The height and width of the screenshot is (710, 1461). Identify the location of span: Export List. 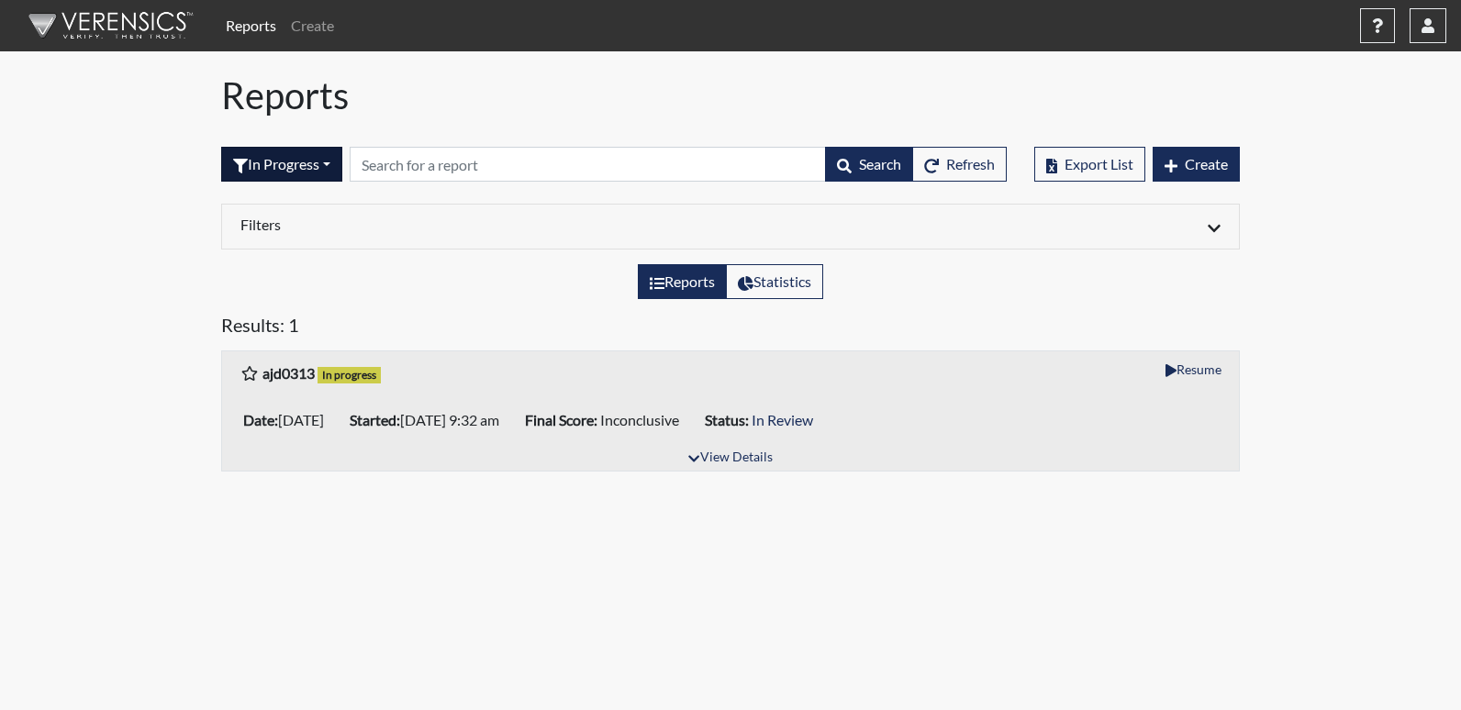
(1098, 163).